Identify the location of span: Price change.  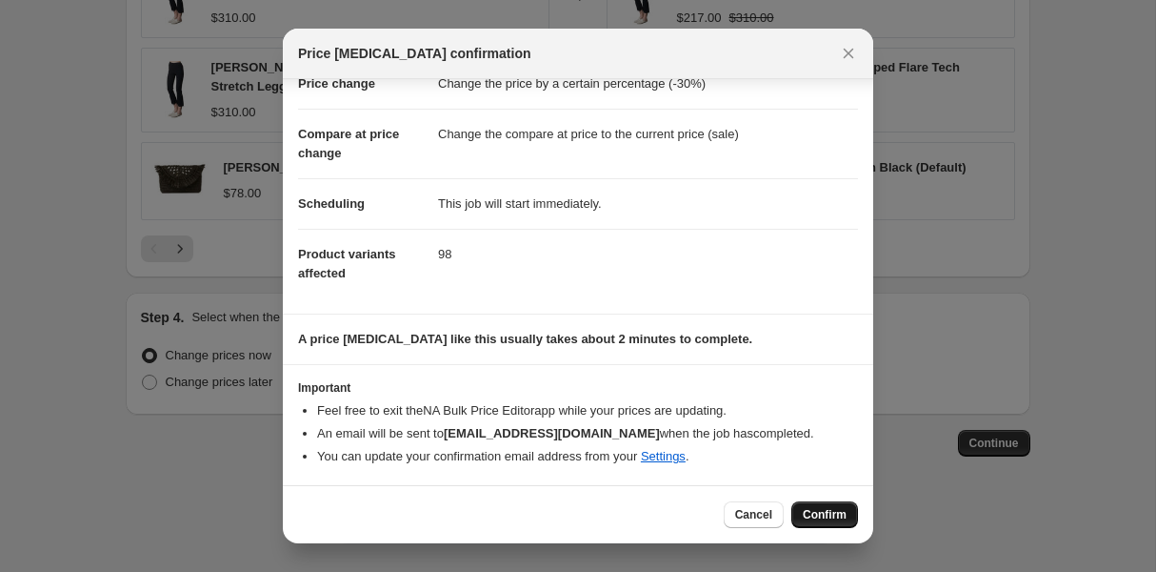
(336, 83).